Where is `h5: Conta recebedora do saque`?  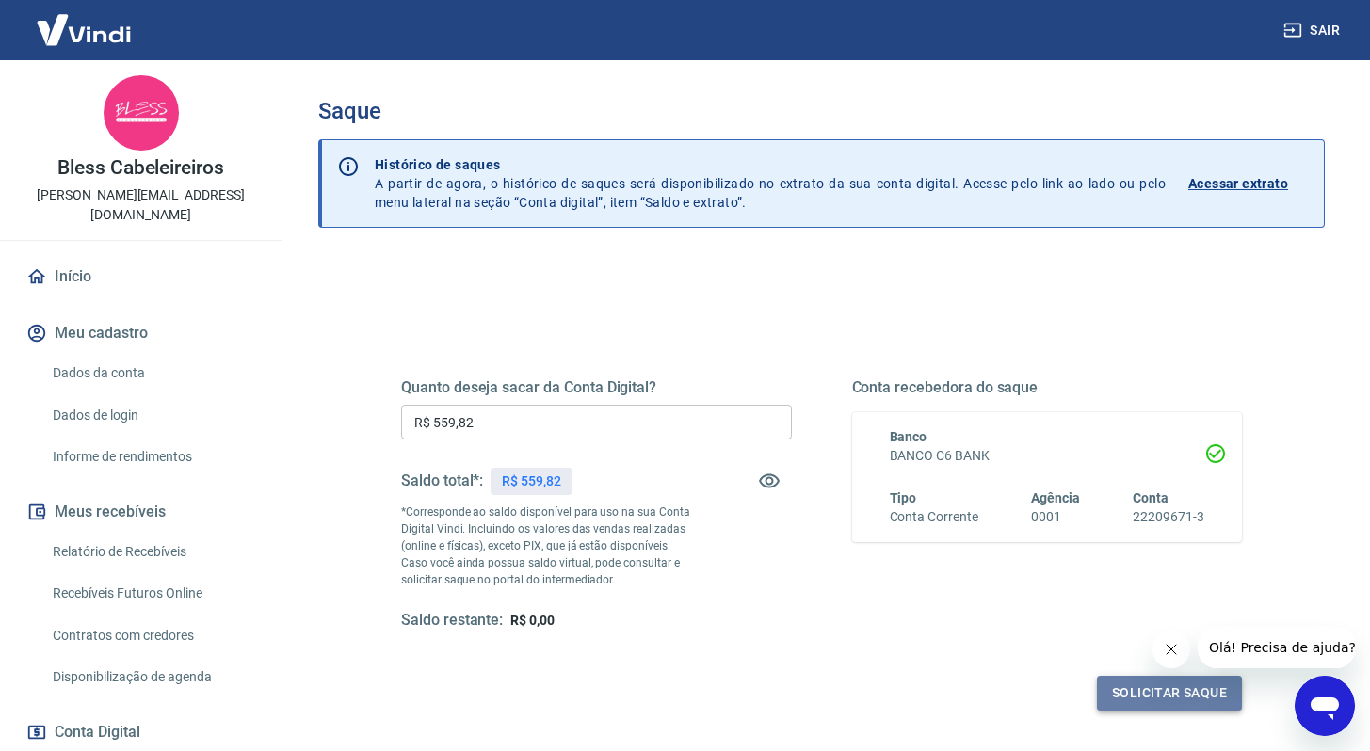
h5: Conta recebedora do saque is located at coordinates (1047, 388).